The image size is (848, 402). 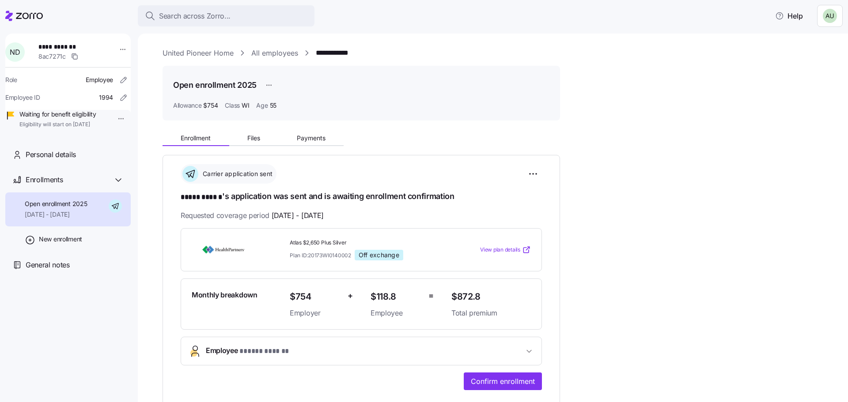 I want to click on span: Open enrollment 2025, so click(x=56, y=204).